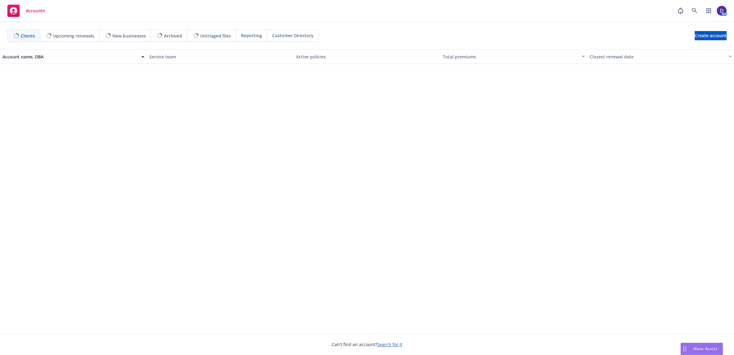 The height and width of the screenshot is (355, 734). Describe the element at coordinates (390, 344) in the screenshot. I see `a: Search for it` at that location.